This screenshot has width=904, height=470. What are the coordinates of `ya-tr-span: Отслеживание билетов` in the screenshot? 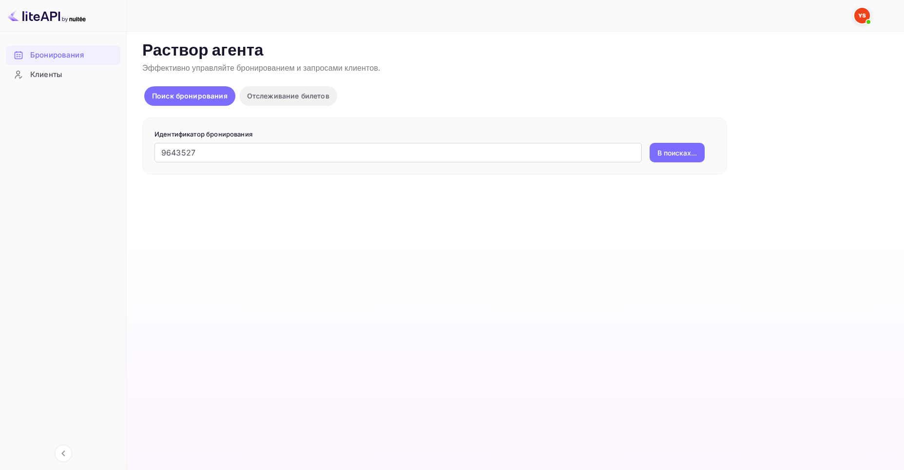 It's located at (288, 96).